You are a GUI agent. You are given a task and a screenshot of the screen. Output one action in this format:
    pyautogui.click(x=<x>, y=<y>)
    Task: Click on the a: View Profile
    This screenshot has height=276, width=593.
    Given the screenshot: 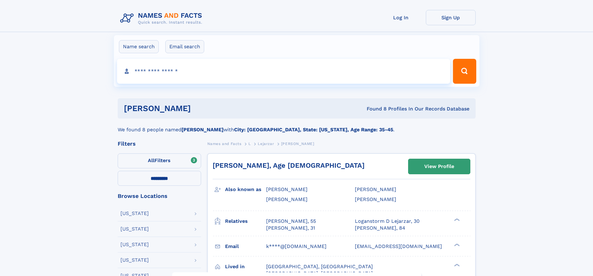 What is the action you would take?
    pyautogui.click(x=439, y=167)
    